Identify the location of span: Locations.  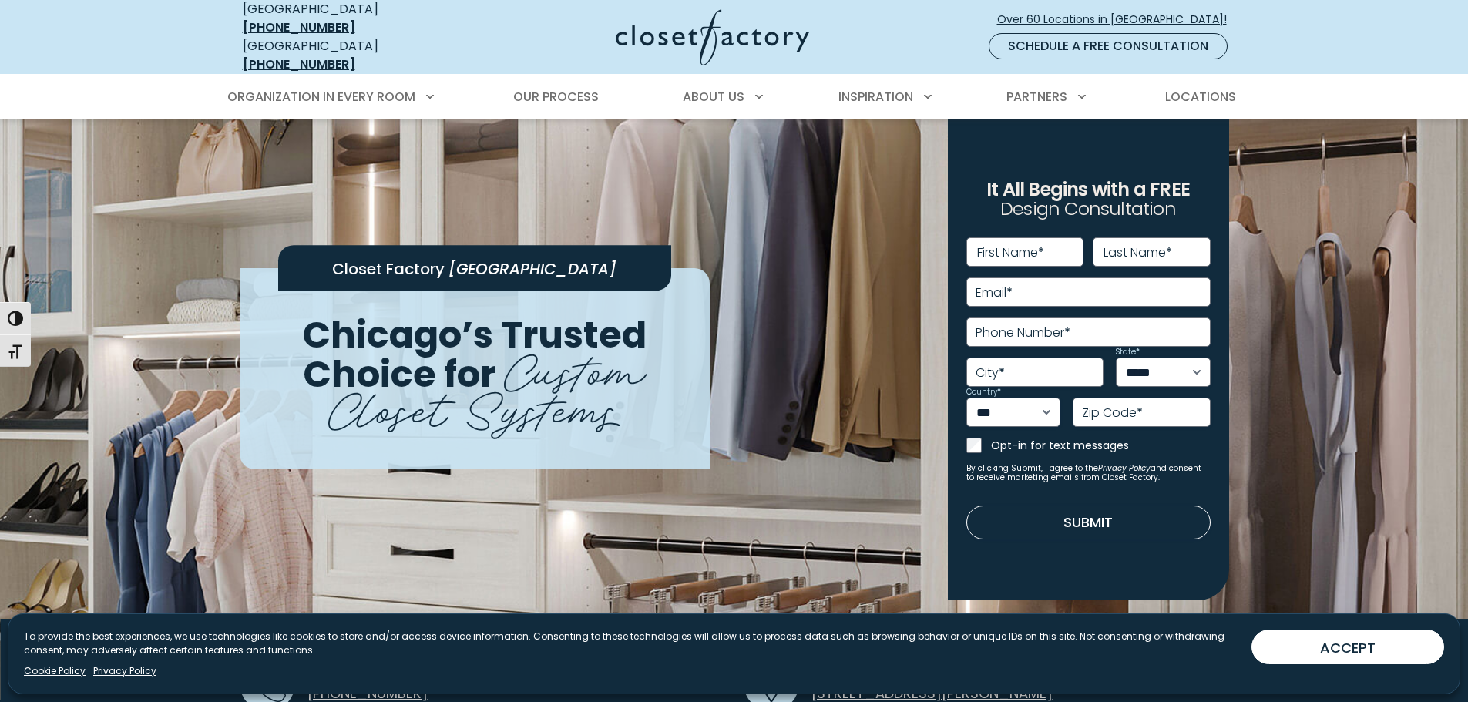
(1201, 96).